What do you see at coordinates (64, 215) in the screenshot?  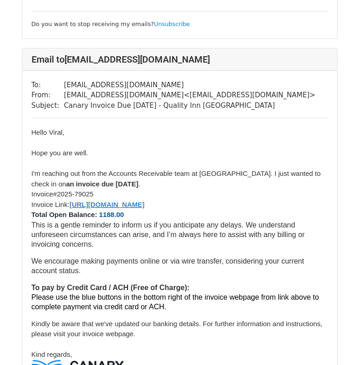 I see `span: Total Open Balance:` at bounding box center [64, 215].